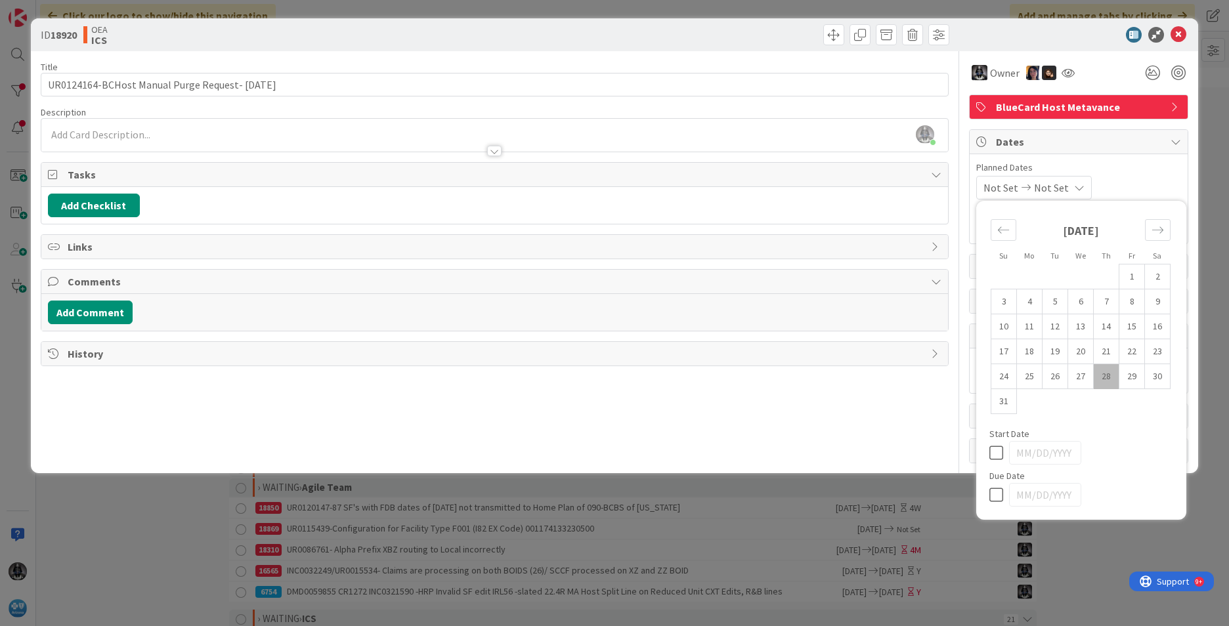 The width and height of the screenshot is (1229, 626). I want to click on td: Choose Thursday, 08/21/2025 12:00 PM as your check-in date. It’s available., so click(1106, 352).